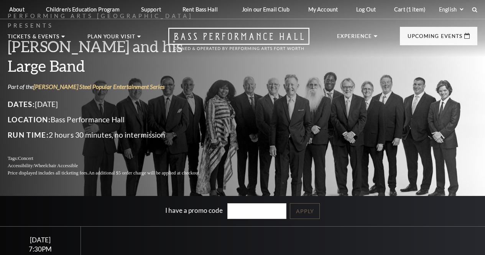 This screenshot has height=255, width=485. Describe the element at coordinates (434, 38) in the screenshot. I see `p: Upcoming Events` at that location.